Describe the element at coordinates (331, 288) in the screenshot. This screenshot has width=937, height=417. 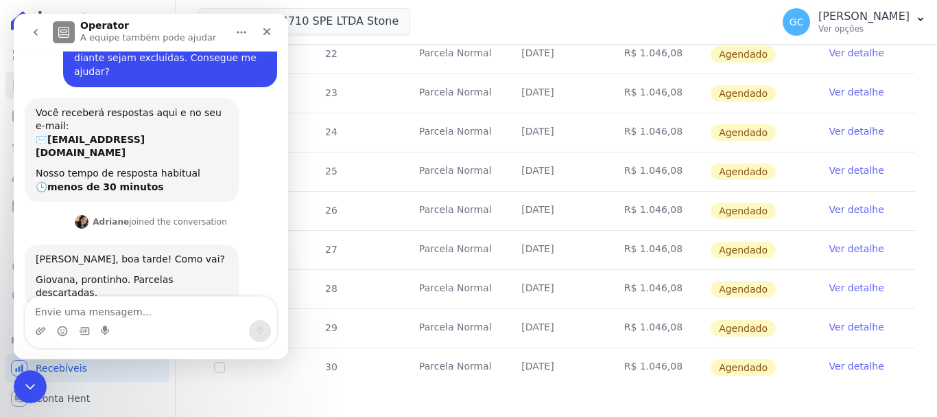
I see `span: 28` at that location.